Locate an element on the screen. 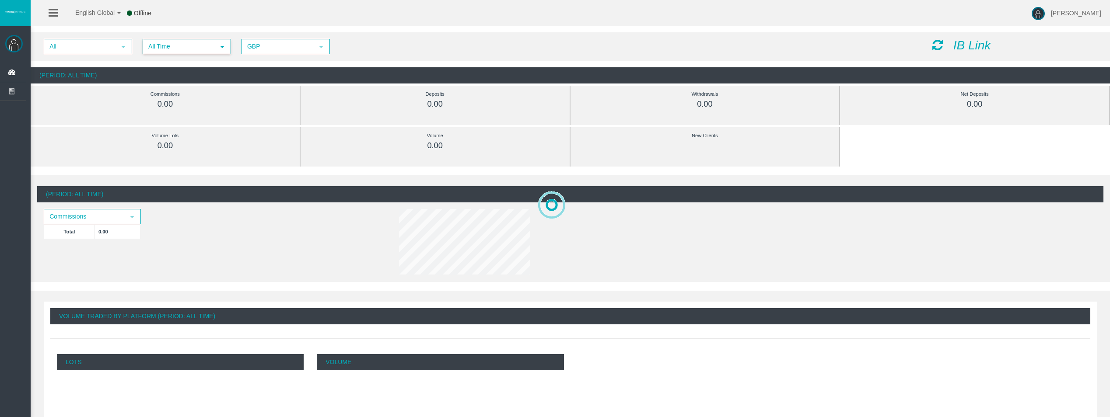  span: Commissions is located at coordinates (84, 216).